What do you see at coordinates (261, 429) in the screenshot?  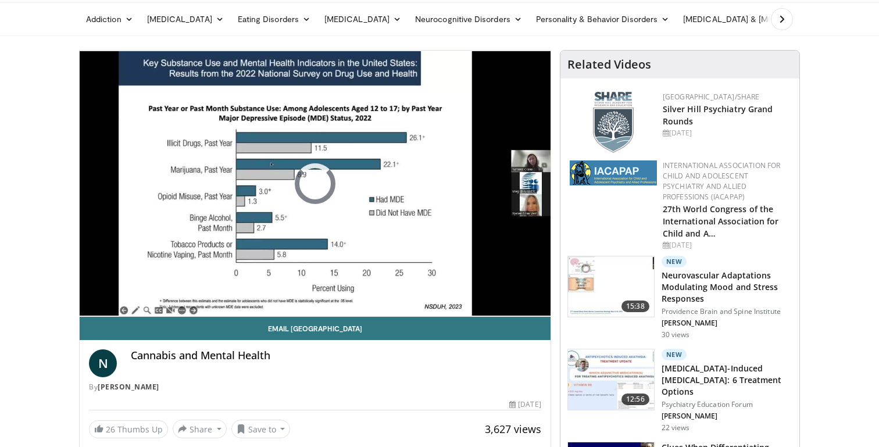 I see `button: Save to` at bounding box center [261, 429].